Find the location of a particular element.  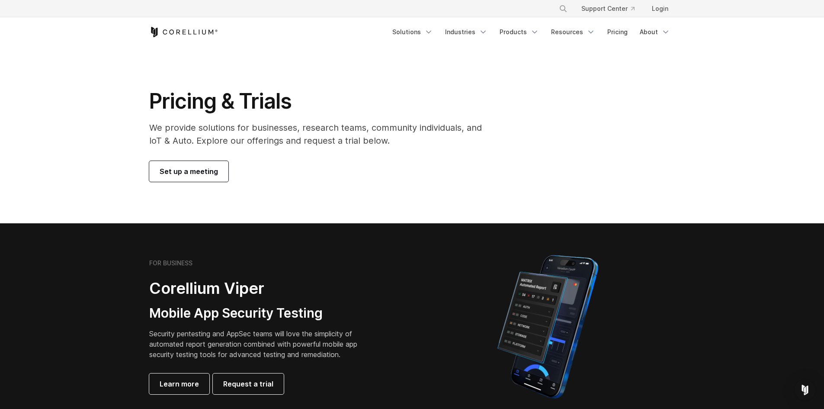

a: Learn more is located at coordinates (179, 384).